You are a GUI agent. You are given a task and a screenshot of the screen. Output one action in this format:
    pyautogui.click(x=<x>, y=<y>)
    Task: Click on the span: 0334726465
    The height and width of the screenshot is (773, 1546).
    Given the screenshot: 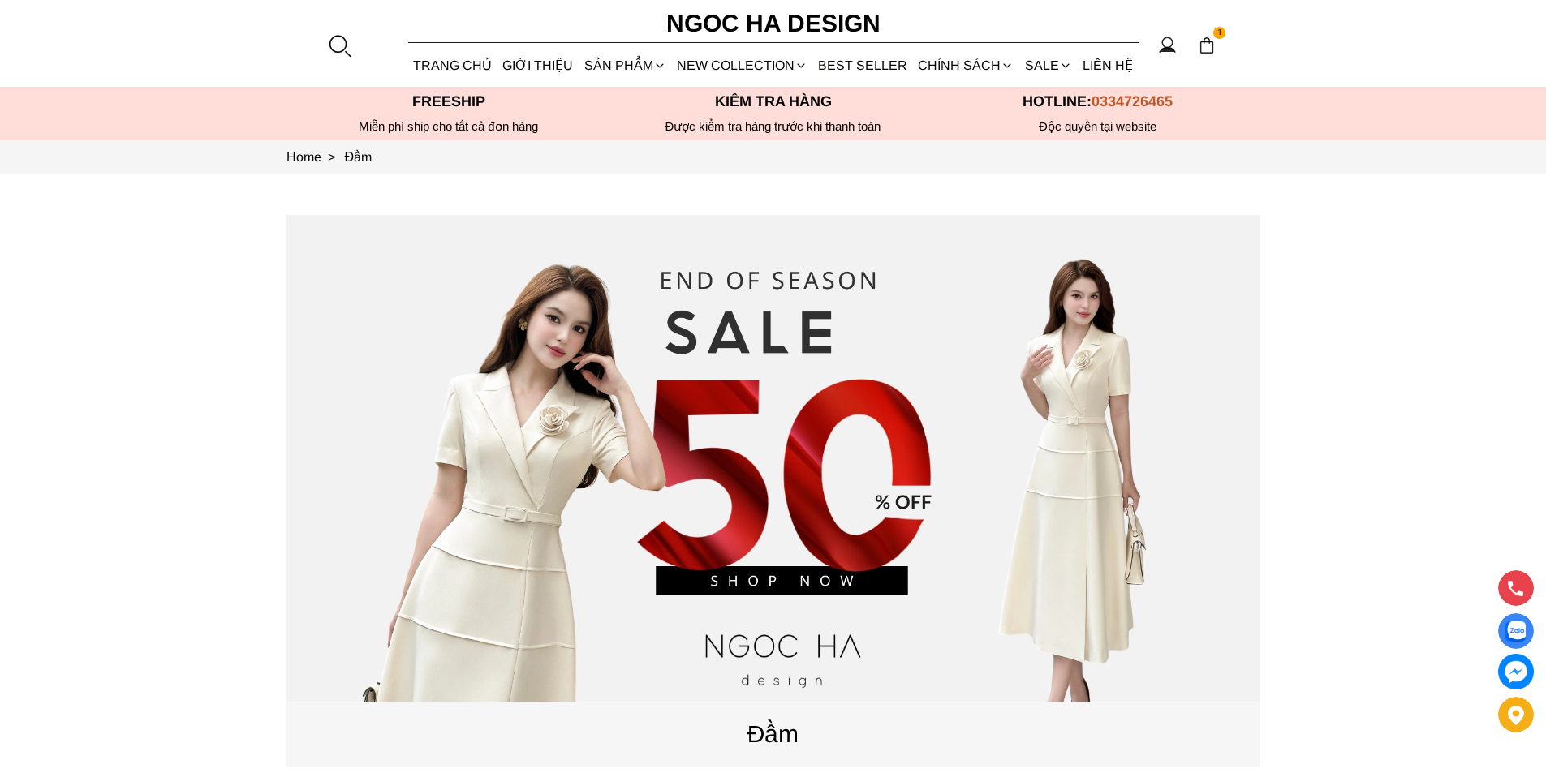 What is the action you would take?
    pyautogui.click(x=1132, y=101)
    